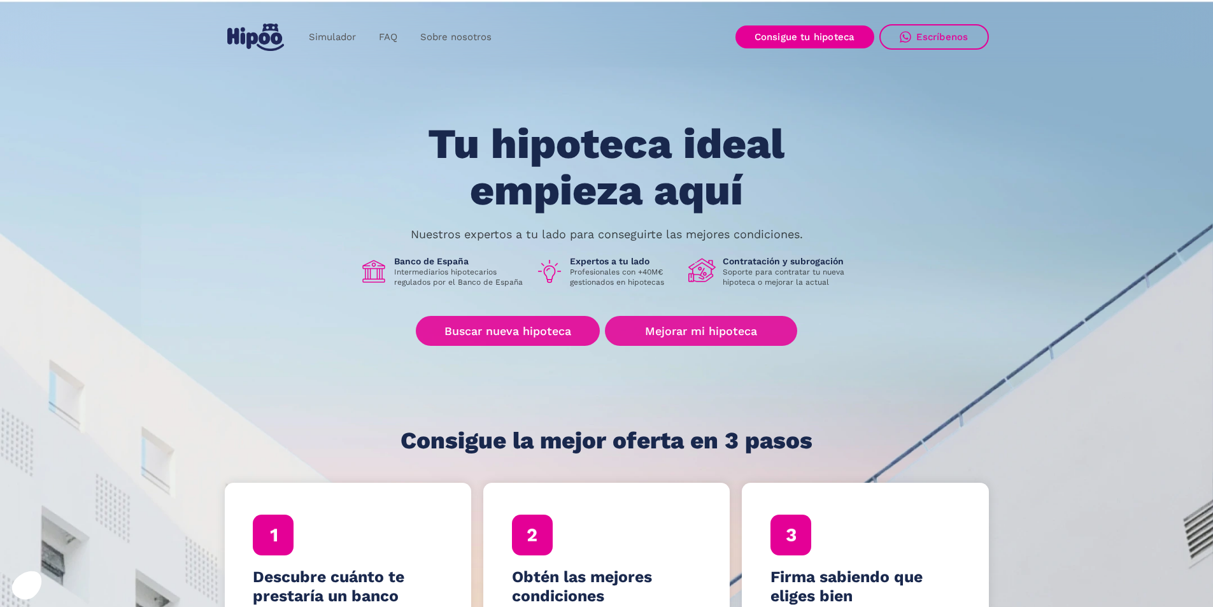 Image resolution: width=1213 pixels, height=607 pixels. Describe the element at coordinates (788, 277) in the screenshot. I see `p: Soporte para contratar tu nueva hipoteca o mejorar la actual` at that location.